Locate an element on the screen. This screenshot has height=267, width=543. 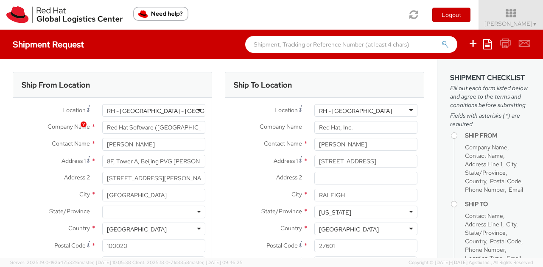
span: Server: 2025.19.0-192a4753216 is located at coordinates (70, 263).